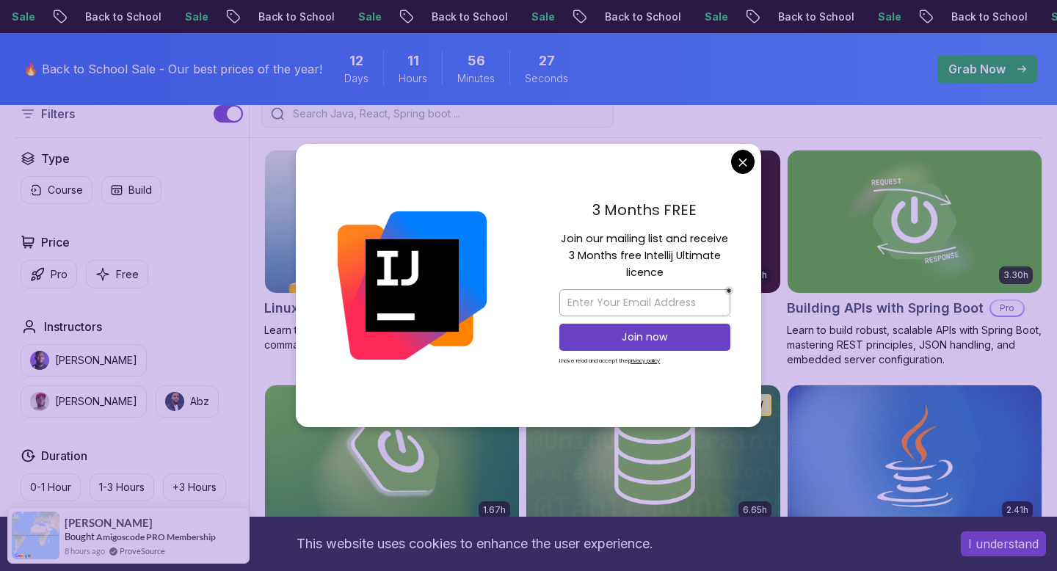 The height and width of the screenshot is (571, 1057). What do you see at coordinates (413, 61) in the screenshot?
I see `span: 11 Hours` at bounding box center [413, 61].